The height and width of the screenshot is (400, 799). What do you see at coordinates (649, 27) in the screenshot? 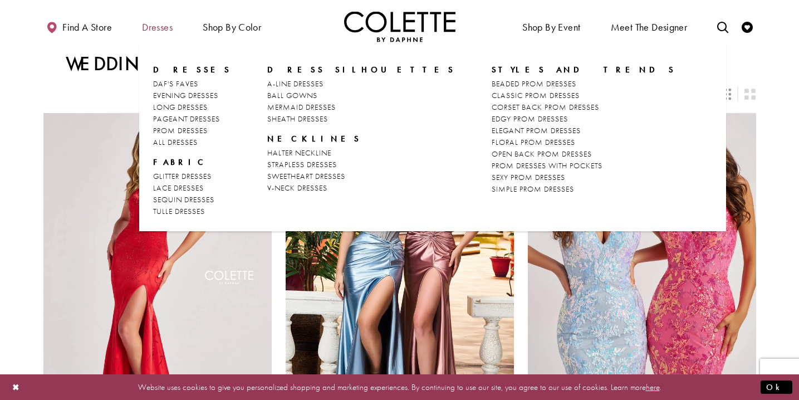
I see `span: Meet the designer` at bounding box center [649, 27].